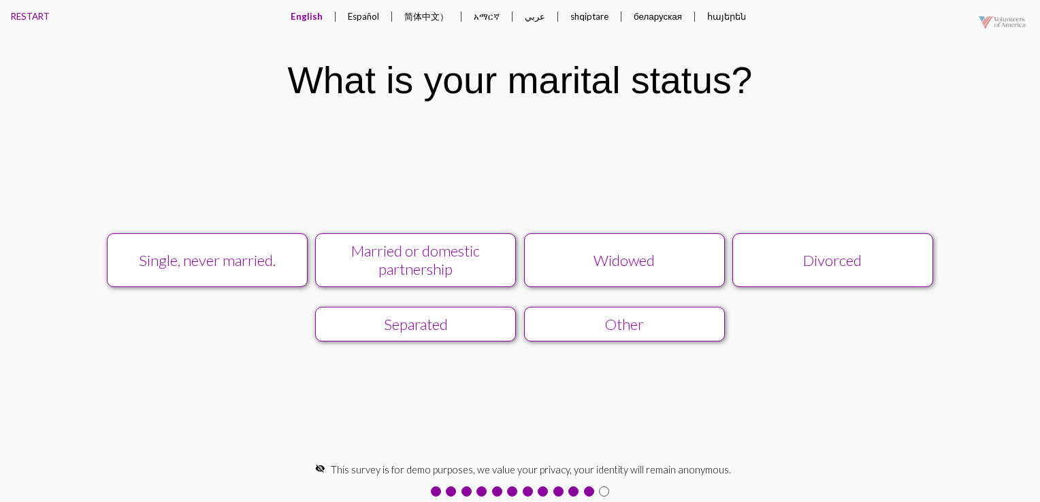  What do you see at coordinates (520, 80) in the screenshot?
I see `div: What is your marital status?` at bounding box center [520, 80].